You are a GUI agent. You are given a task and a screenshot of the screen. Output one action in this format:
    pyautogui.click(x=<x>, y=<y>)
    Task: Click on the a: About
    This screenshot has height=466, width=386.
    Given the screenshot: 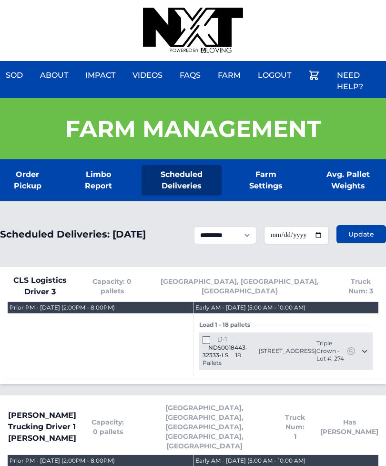 What is the action you would take?
    pyautogui.click(x=54, y=75)
    